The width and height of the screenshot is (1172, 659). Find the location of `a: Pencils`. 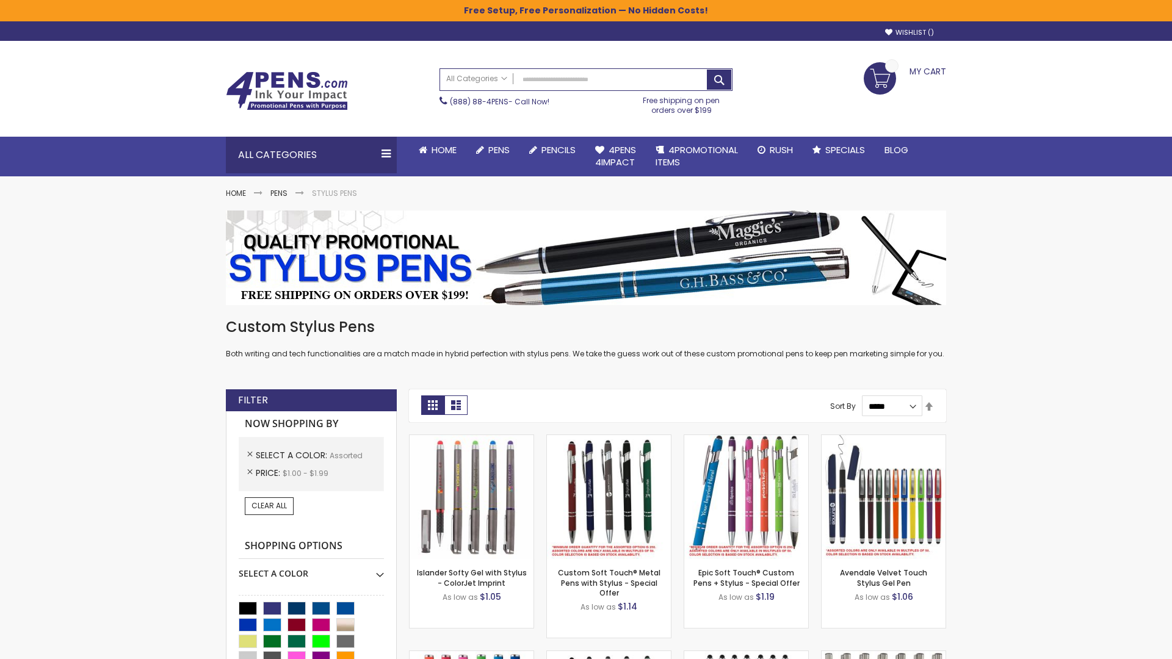

a: Pencils is located at coordinates (552, 150).